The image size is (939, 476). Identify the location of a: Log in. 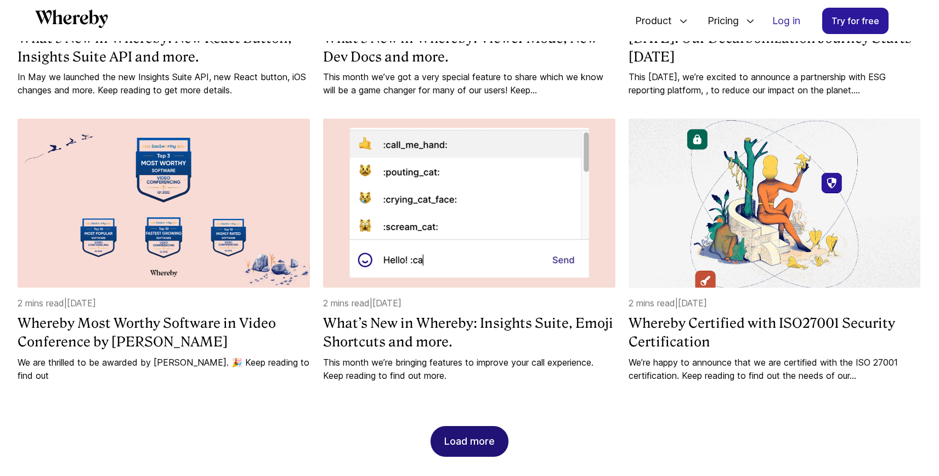
(786, 21).